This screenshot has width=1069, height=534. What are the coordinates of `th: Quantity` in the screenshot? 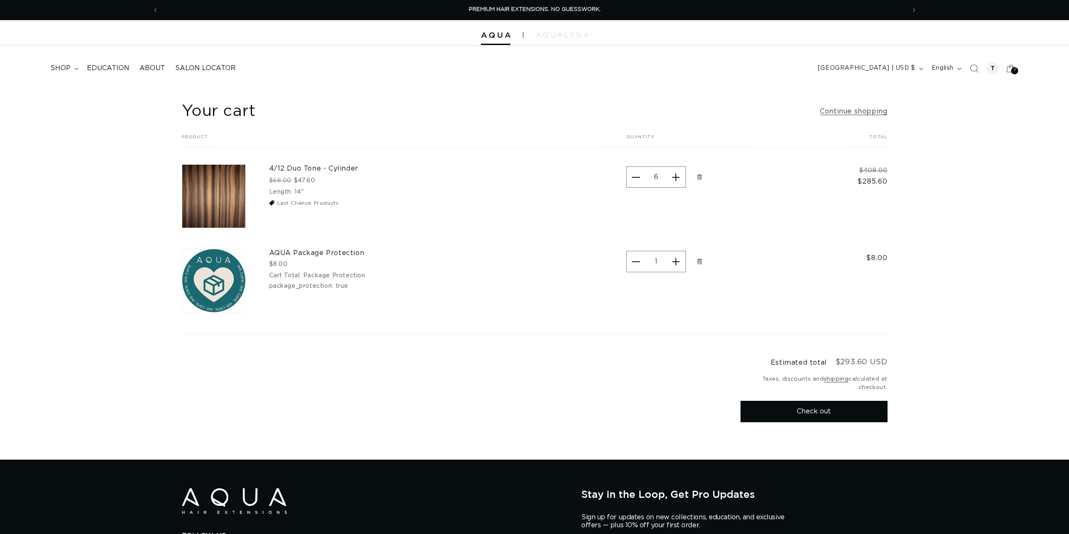 It's located at (702, 141).